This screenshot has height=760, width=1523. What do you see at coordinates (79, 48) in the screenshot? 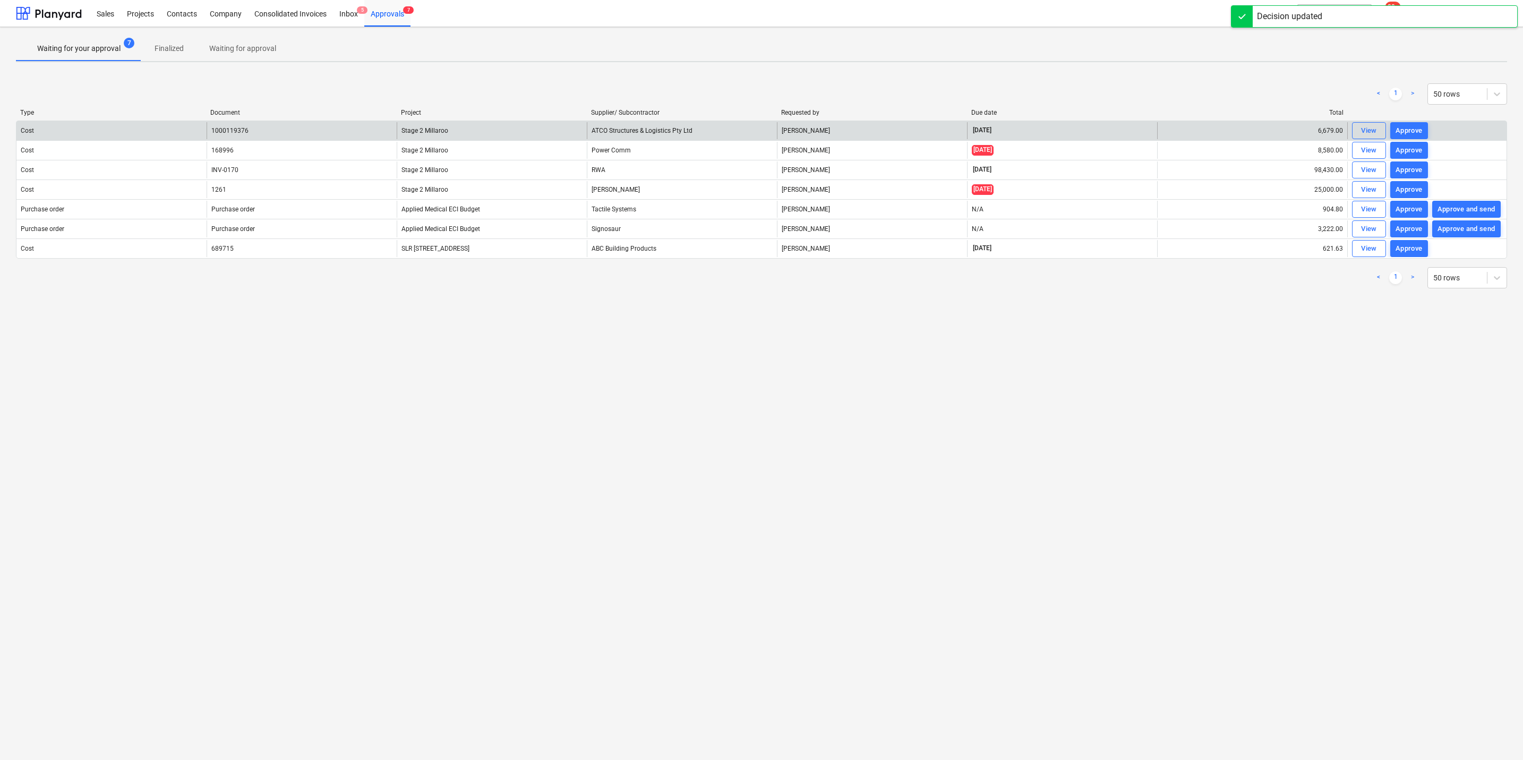
I see `p: Waiting for your approval` at bounding box center [79, 48].